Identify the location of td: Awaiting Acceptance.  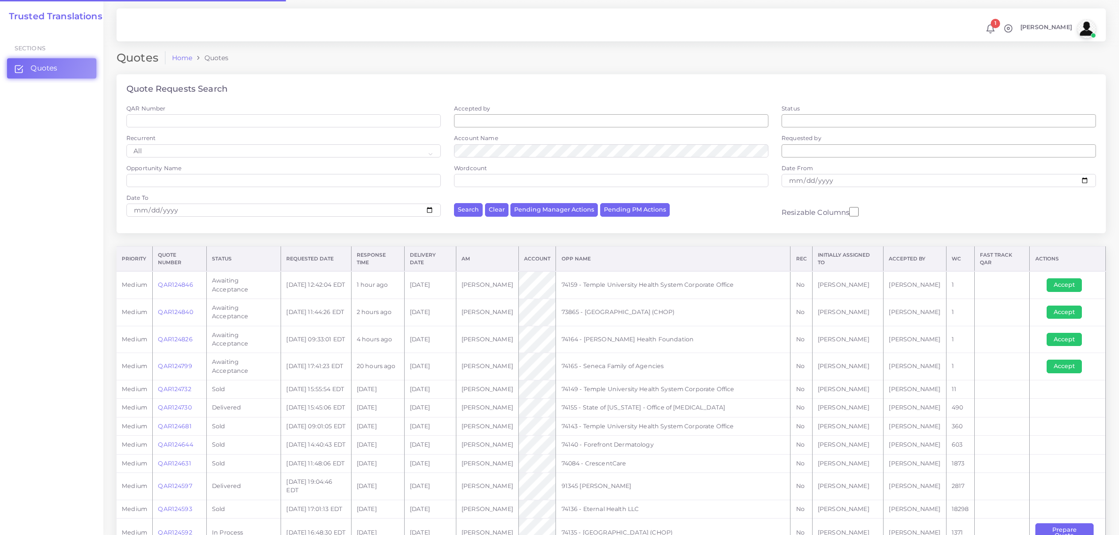
(243, 339).